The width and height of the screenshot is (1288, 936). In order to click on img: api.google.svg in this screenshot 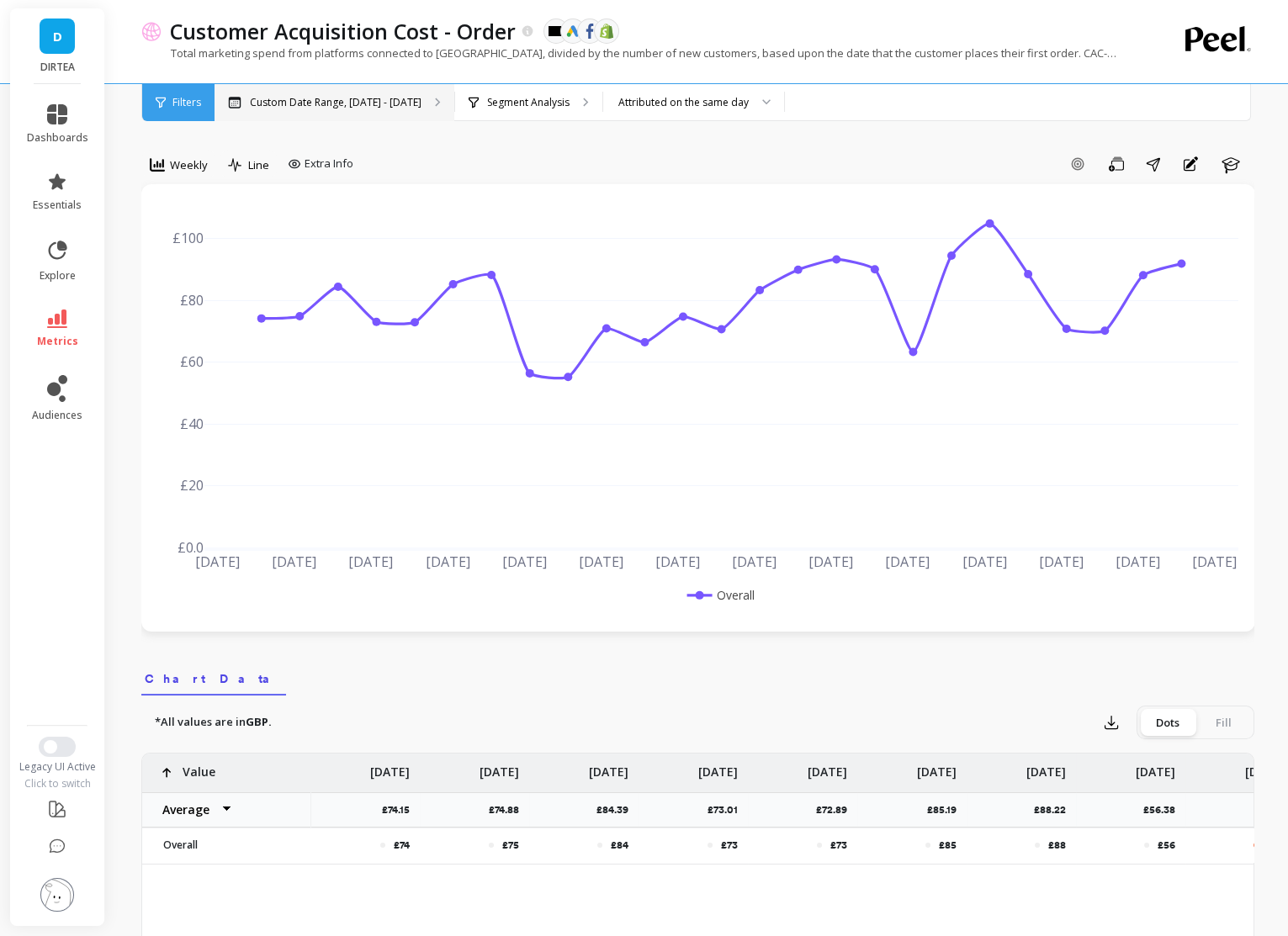, I will do `click(573, 31)`.